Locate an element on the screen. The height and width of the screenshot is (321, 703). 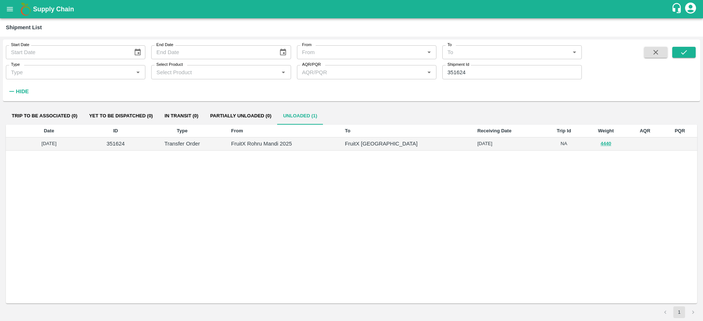
button: Partially Unloaded (0) is located at coordinates (241, 116).